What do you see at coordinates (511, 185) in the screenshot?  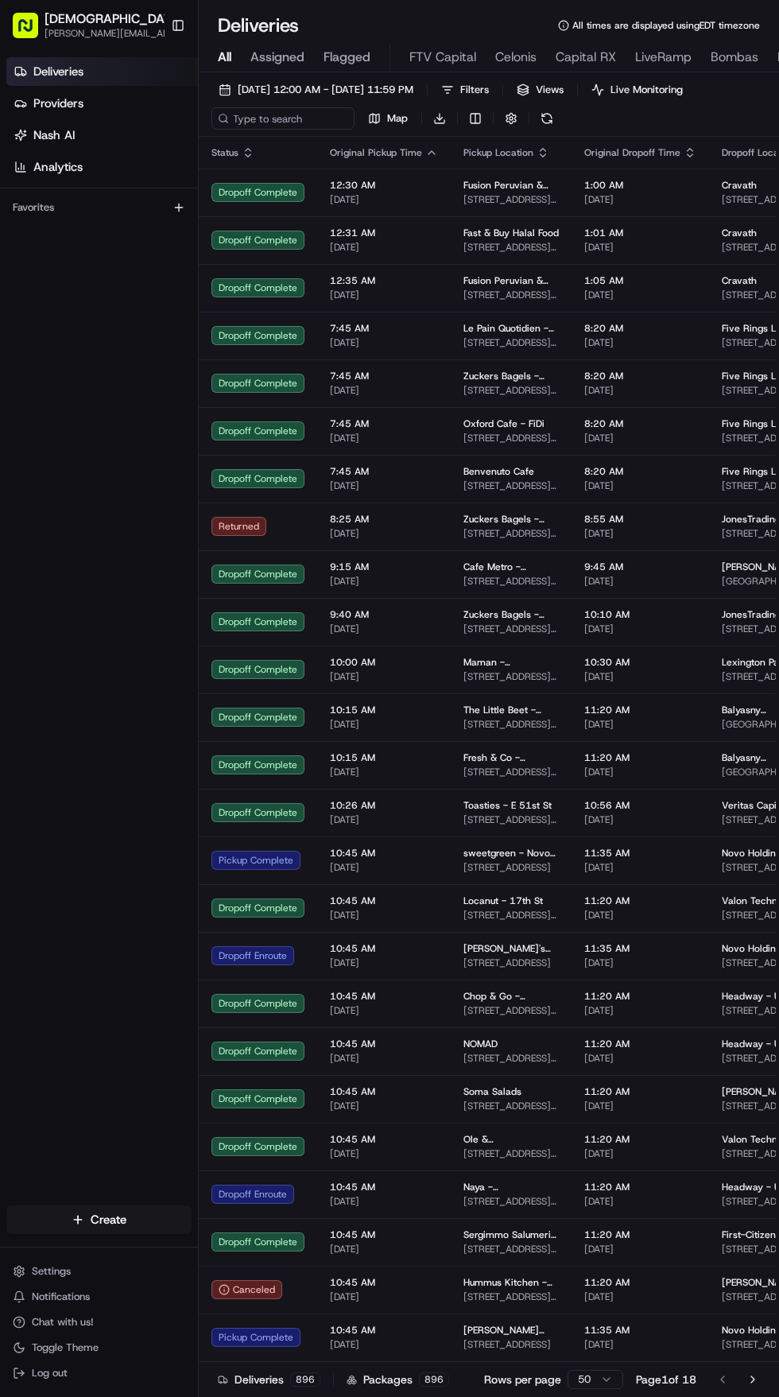 I see `span: Fusion Peruvian & Mexican Restaurant` at bounding box center [511, 185].